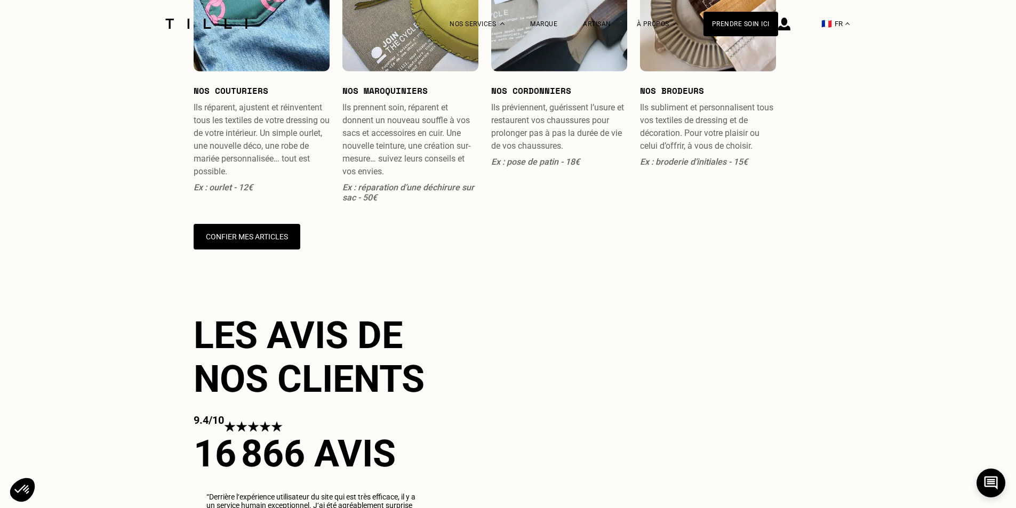  Describe the element at coordinates (311, 454) in the screenshot. I see `h2: 16 866 AVIS` at that location.